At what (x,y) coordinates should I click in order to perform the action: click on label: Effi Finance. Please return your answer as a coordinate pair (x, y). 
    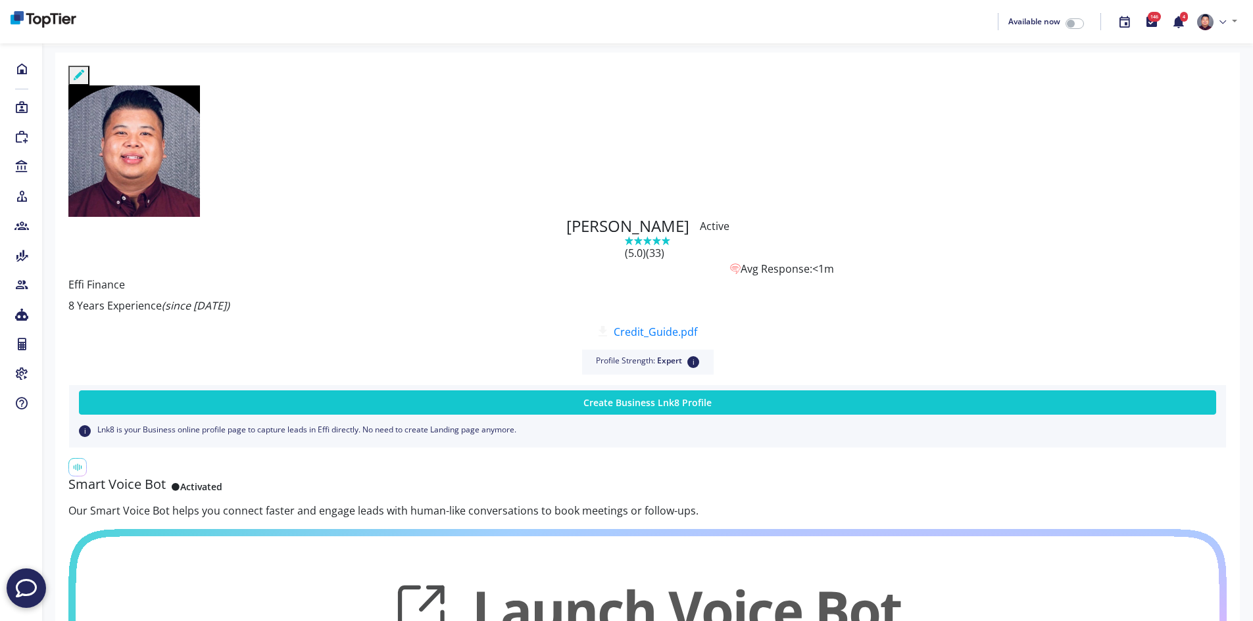
    Looking at the image, I should click on (97, 285).